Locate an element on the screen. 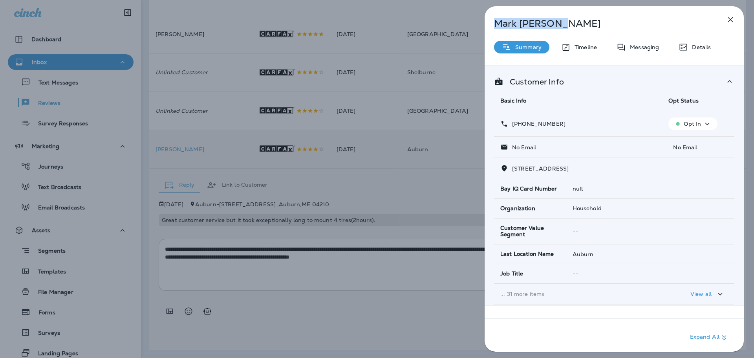 The height and width of the screenshot is (358, 754). p: Expand All is located at coordinates (710, 338).